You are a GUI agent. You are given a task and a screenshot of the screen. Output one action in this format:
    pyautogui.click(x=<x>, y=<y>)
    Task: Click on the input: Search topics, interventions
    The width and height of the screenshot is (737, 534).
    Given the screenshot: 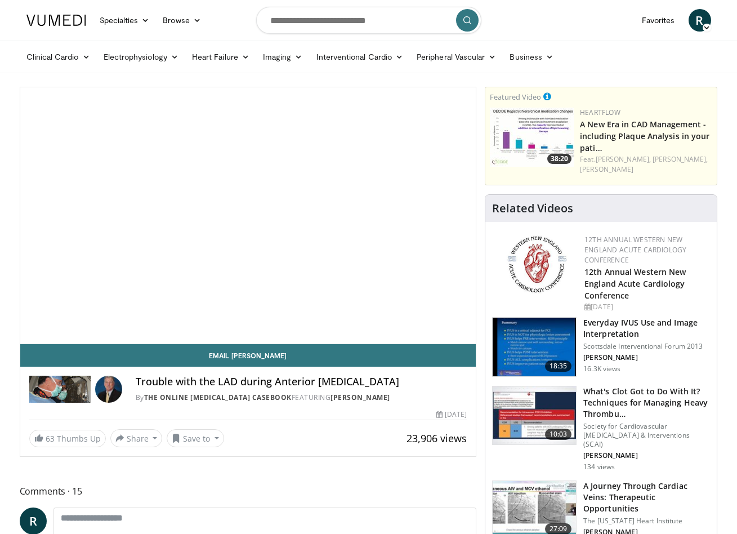 What is the action you would take?
    pyautogui.click(x=369, y=20)
    